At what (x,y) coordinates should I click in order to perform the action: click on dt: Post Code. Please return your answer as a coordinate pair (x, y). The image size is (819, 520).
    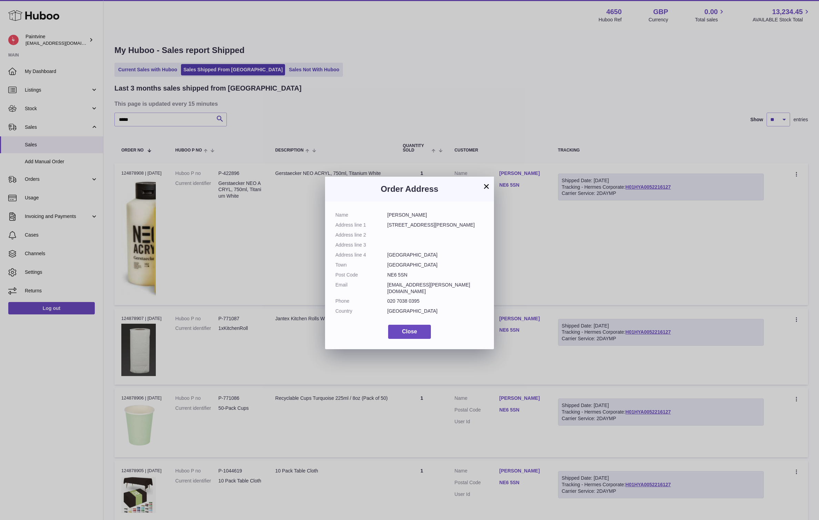
    Looking at the image, I should click on (361, 275).